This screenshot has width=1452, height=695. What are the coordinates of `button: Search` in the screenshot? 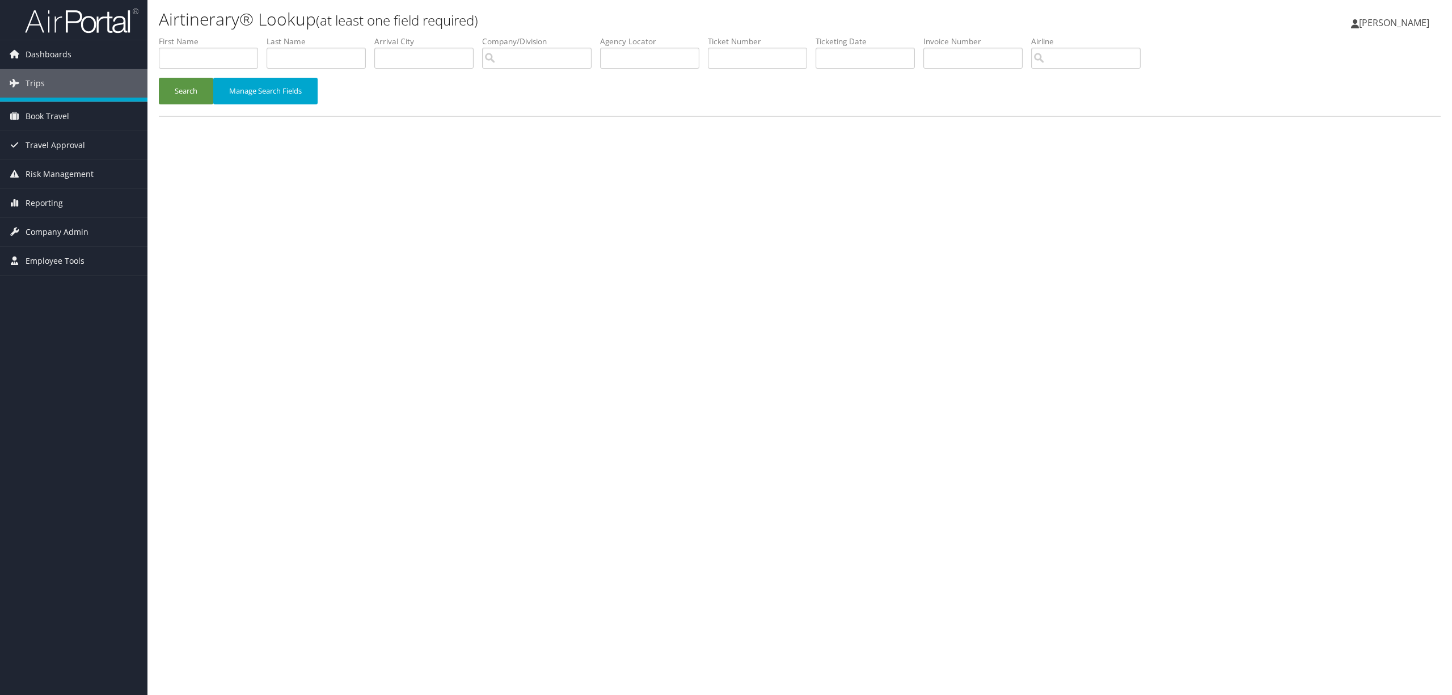 It's located at (186, 91).